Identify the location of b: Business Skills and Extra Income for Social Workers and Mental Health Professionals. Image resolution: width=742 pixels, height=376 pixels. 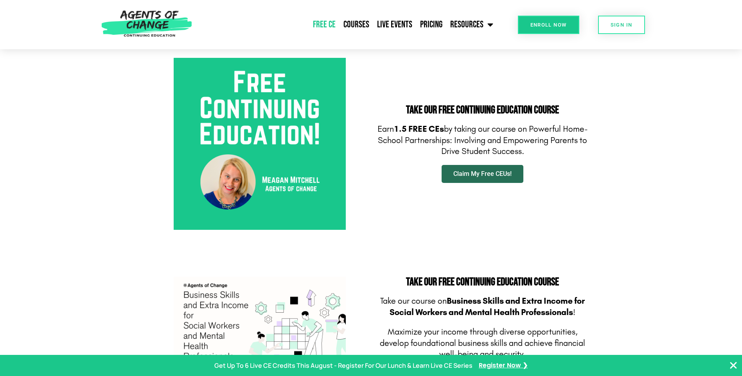
(487, 307).